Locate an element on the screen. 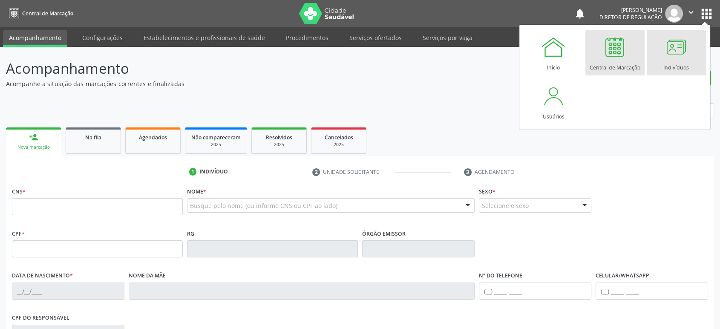  label: CPF is located at coordinates (18, 233).